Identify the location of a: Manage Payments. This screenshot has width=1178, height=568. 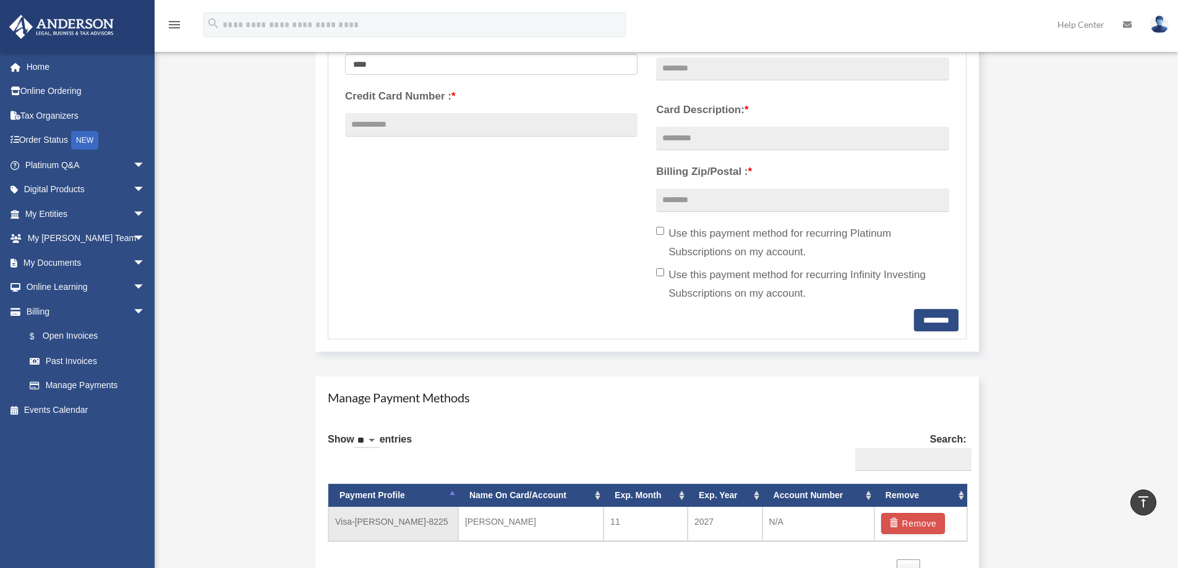
(87, 386).